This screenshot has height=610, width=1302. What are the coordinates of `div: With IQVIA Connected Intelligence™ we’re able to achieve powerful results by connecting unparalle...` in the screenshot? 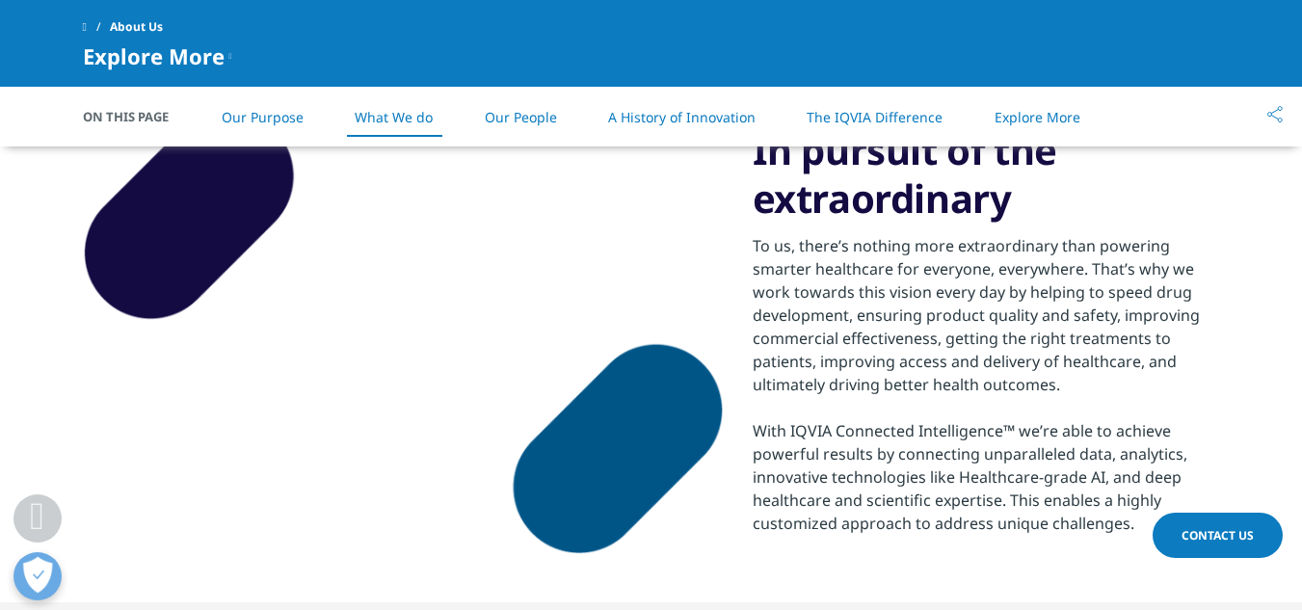 It's located at (986, 477).